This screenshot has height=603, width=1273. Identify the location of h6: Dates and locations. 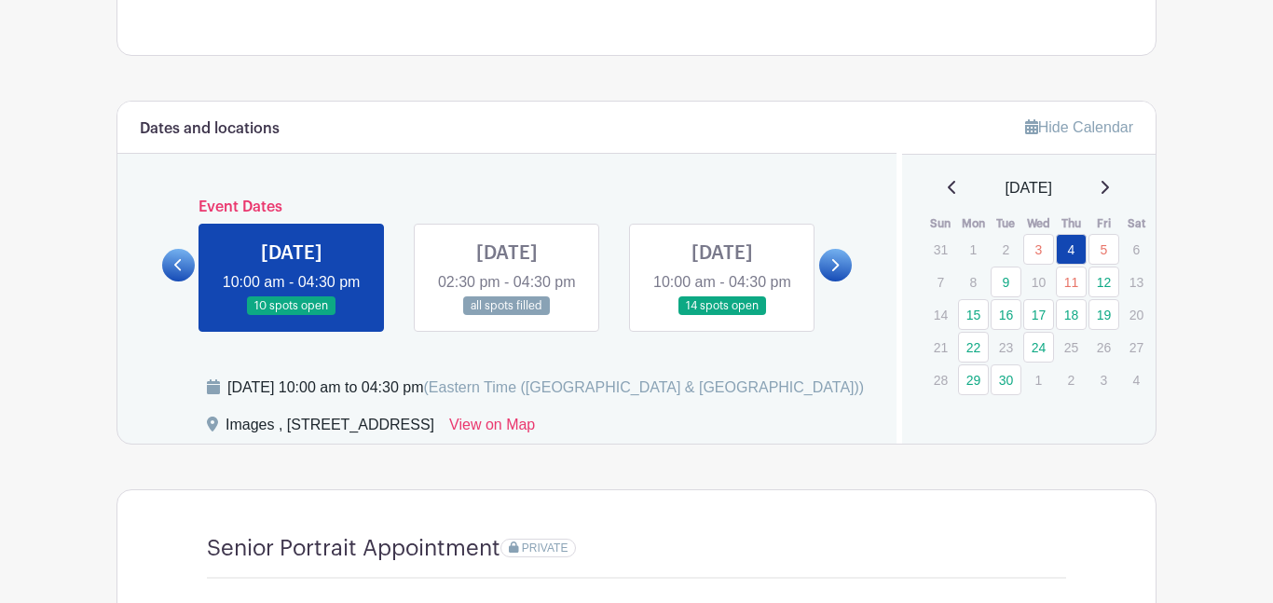
(210, 129).